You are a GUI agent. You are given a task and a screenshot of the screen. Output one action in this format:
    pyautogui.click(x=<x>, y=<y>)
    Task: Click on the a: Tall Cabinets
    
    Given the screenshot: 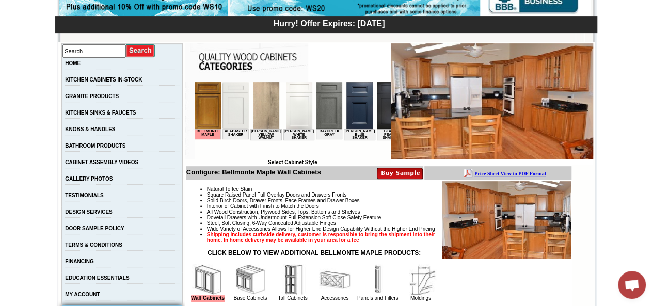 What is the action you would take?
    pyautogui.click(x=292, y=298)
    